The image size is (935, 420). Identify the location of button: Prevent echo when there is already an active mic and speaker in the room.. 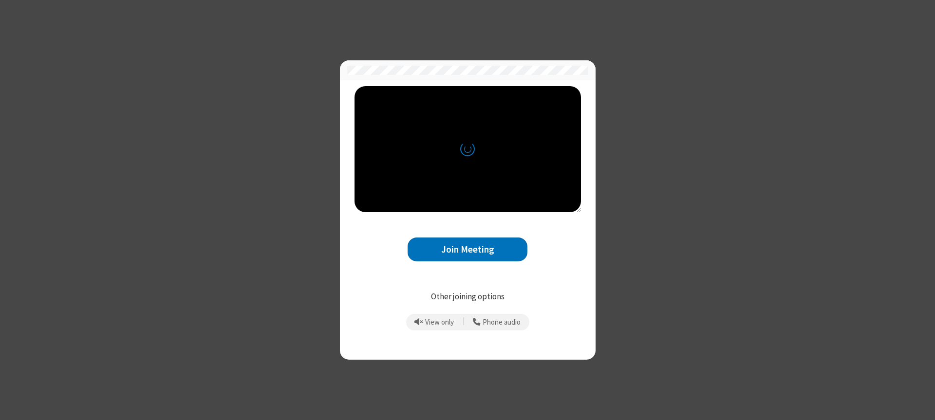
(434, 322).